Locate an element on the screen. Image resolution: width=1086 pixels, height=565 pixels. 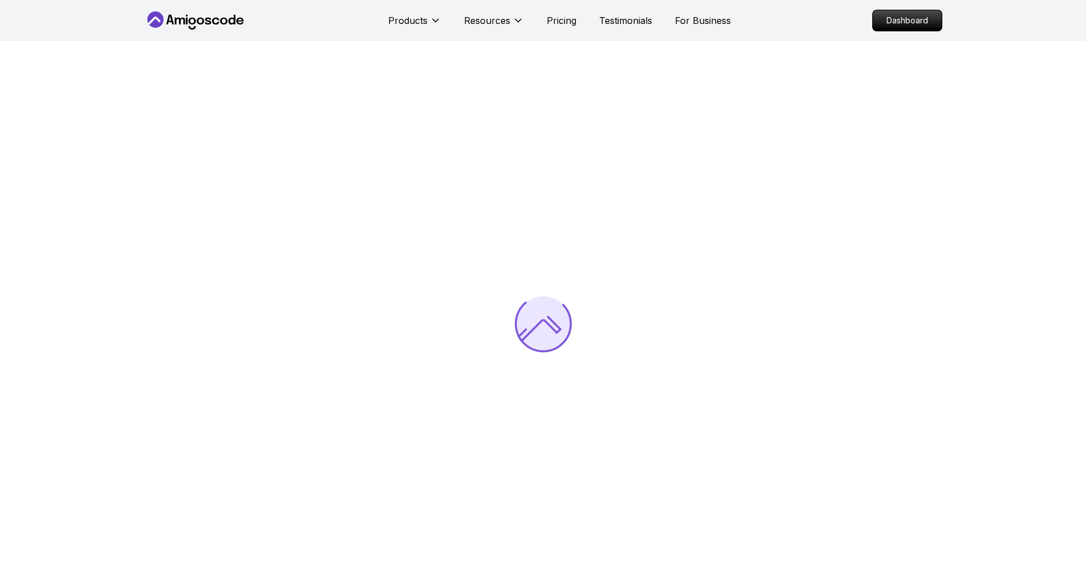
p: Testimonials is located at coordinates (625, 21).